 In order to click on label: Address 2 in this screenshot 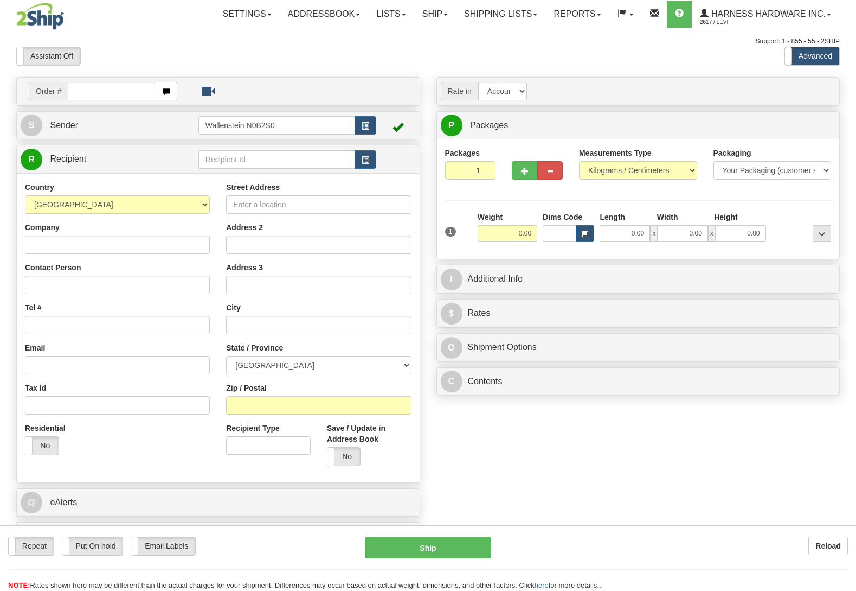, I will do `click(245, 227)`.